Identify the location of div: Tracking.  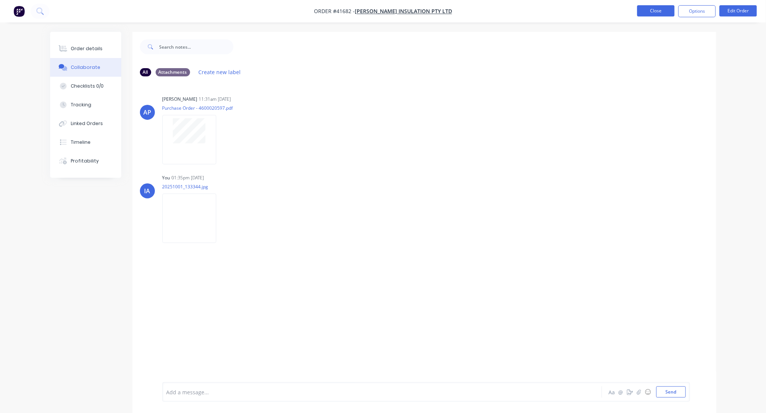
(81, 105).